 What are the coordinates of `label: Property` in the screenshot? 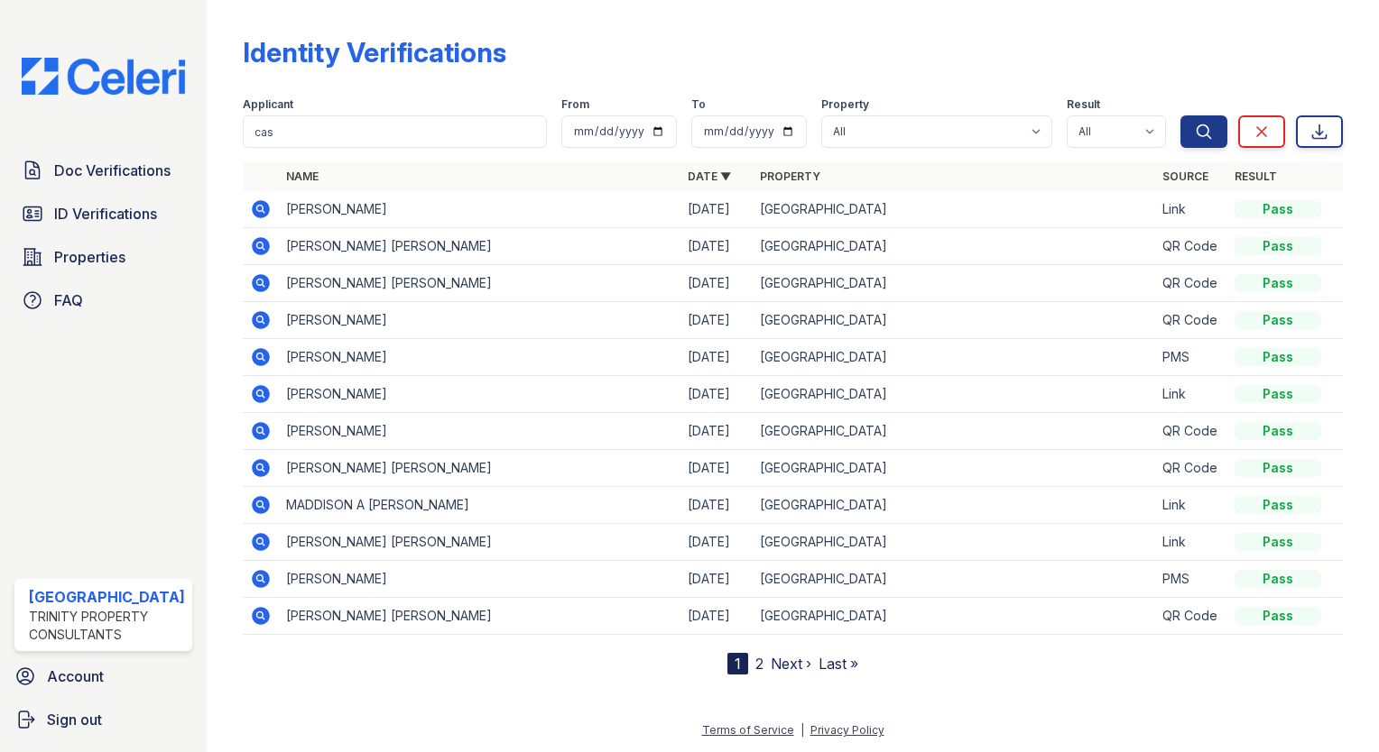 It's located at (844, 105).